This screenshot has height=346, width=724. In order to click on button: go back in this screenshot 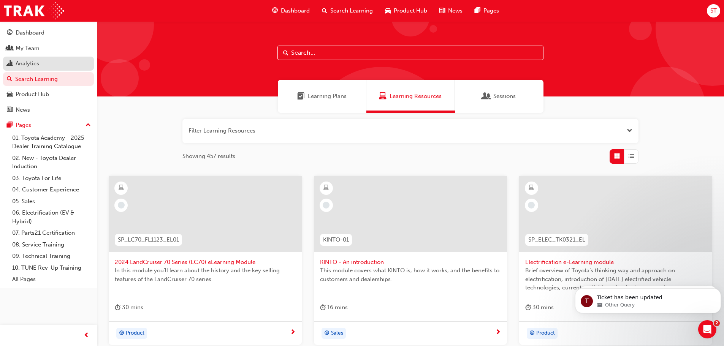, I will do `click(12, 10)`.